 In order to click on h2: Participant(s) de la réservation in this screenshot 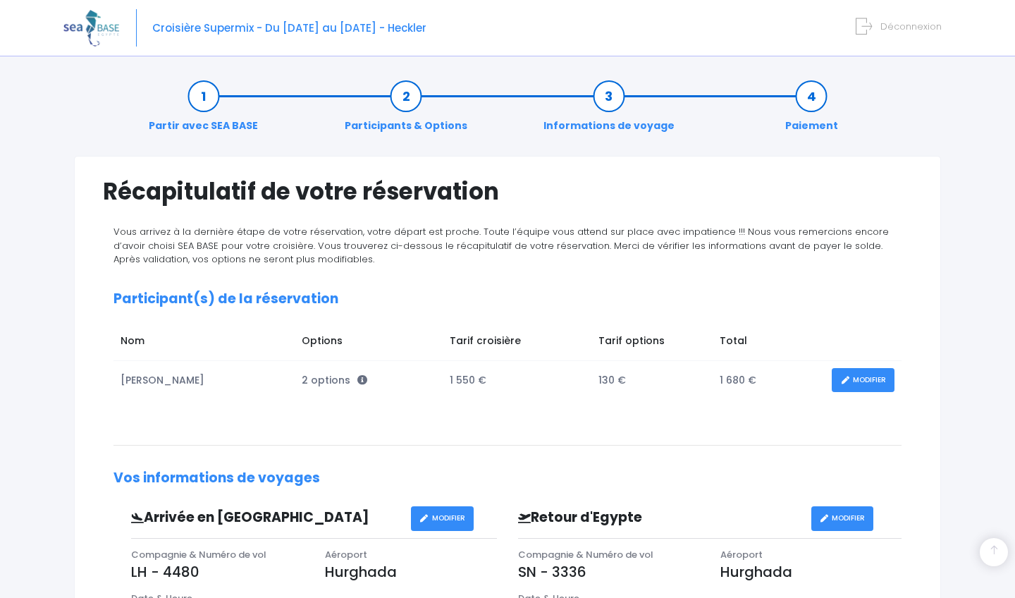, I will do `click(507, 299)`.